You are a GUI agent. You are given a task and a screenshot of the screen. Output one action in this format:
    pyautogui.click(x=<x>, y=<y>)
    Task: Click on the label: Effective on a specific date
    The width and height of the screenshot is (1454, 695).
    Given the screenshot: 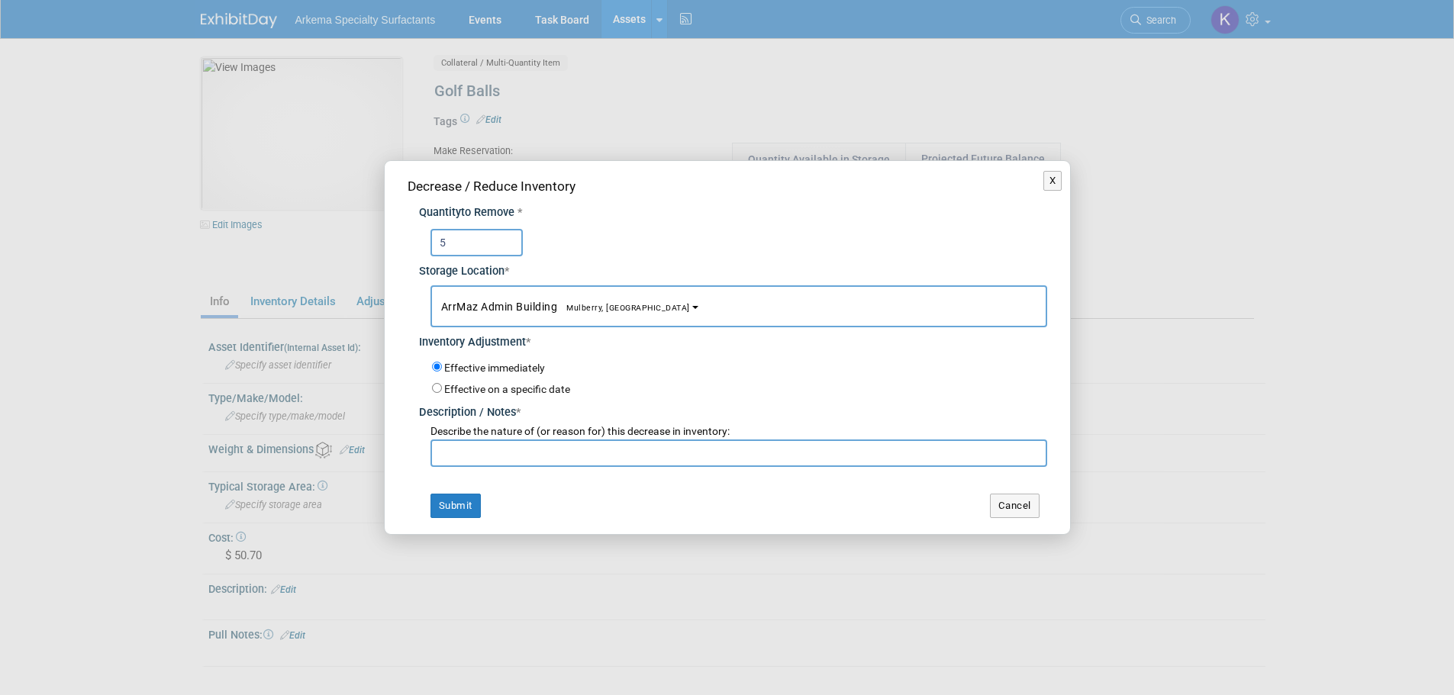 What is the action you would take?
    pyautogui.click(x=507, y=389)
    